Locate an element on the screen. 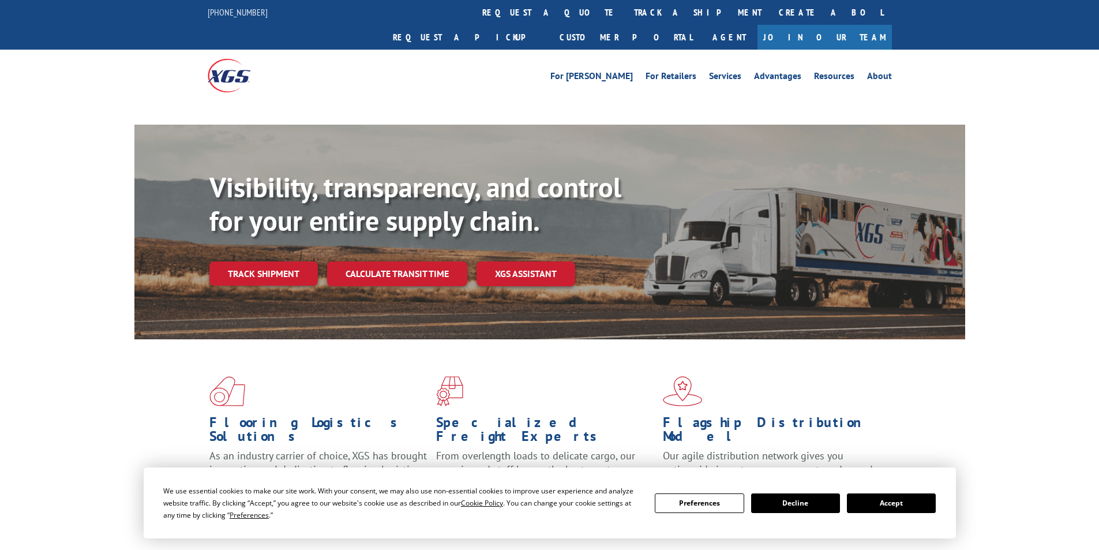  img: xgs-icon-total-supply-chain-intelligence-red is located at coordinates (227, 391).